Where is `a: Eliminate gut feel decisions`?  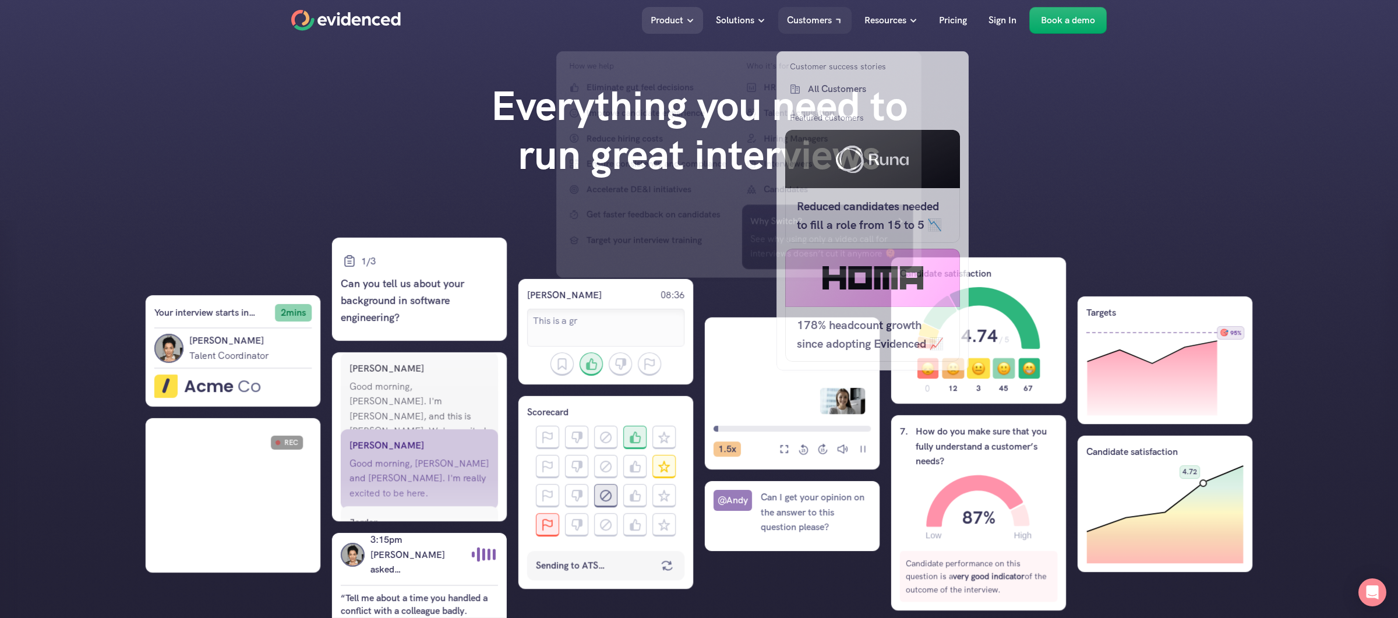 a: Eliminate gut feel decisions is located at coordinates (650, 87).